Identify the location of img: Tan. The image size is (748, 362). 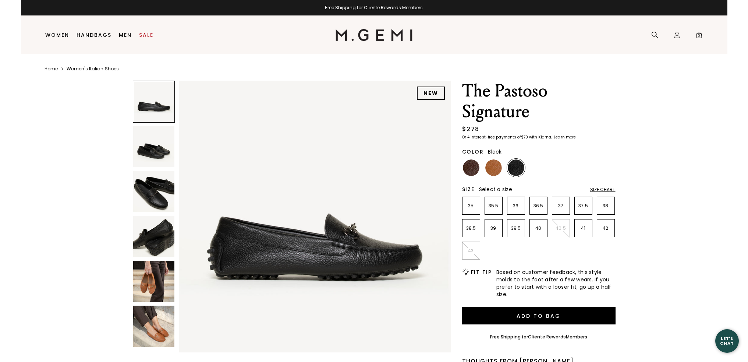
(494, 168).